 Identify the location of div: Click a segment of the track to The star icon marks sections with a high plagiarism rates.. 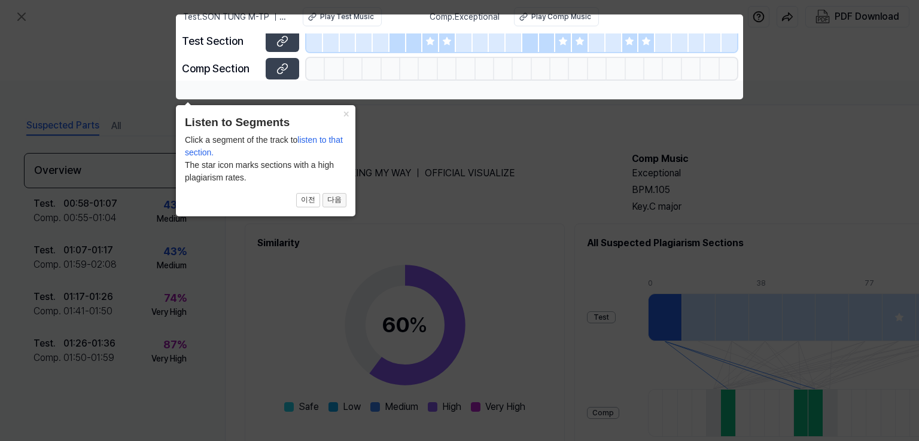
(266, 159).